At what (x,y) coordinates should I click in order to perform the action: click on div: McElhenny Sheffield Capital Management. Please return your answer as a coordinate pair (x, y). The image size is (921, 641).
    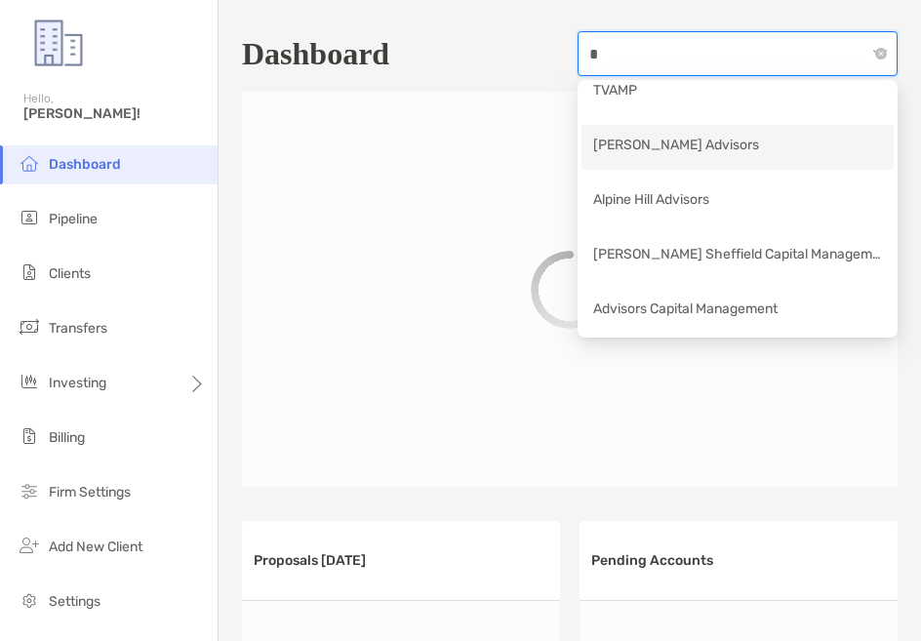
    Looking at the image, I should click on (738, 257).